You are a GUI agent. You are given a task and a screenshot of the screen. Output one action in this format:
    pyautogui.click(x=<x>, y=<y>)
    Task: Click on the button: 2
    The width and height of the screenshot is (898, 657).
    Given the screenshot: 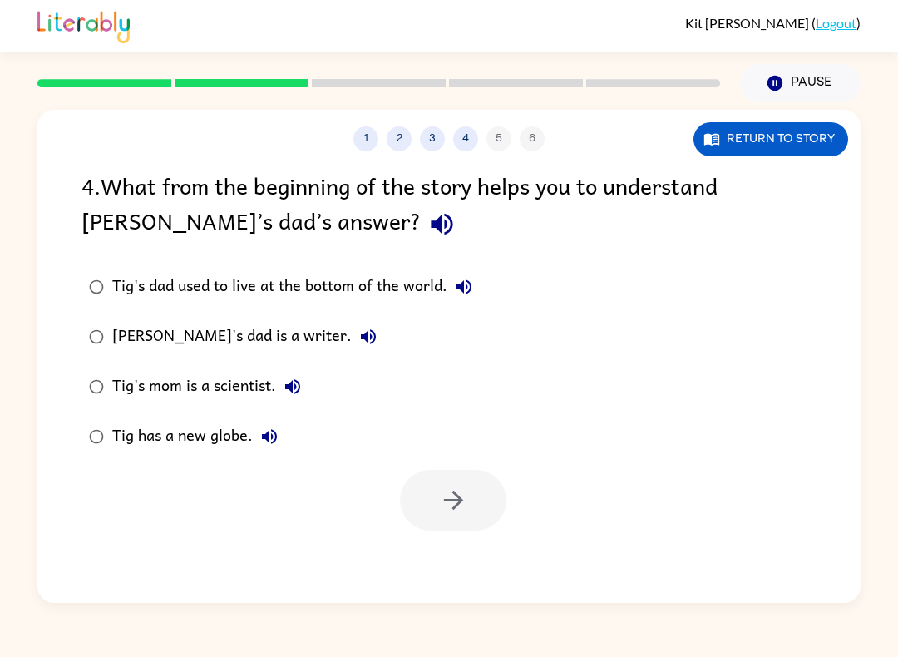 What is the action you would take?
    pyautogui.click(x=399, y=139)
    